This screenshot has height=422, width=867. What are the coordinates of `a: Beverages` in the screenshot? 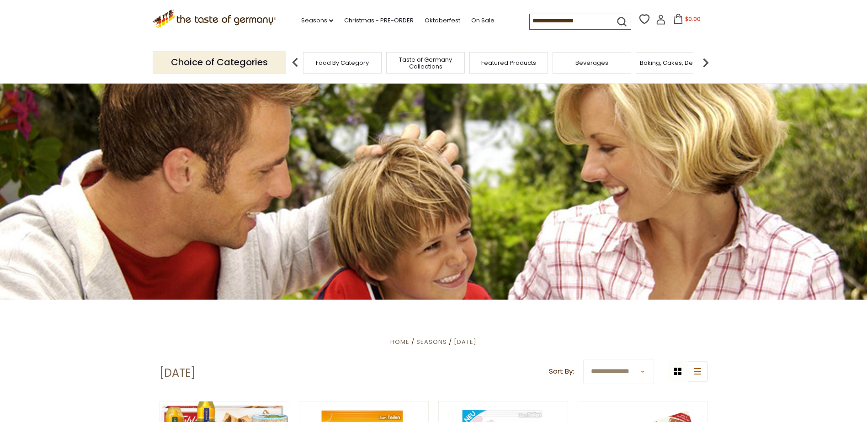 It's located at (592, 63).